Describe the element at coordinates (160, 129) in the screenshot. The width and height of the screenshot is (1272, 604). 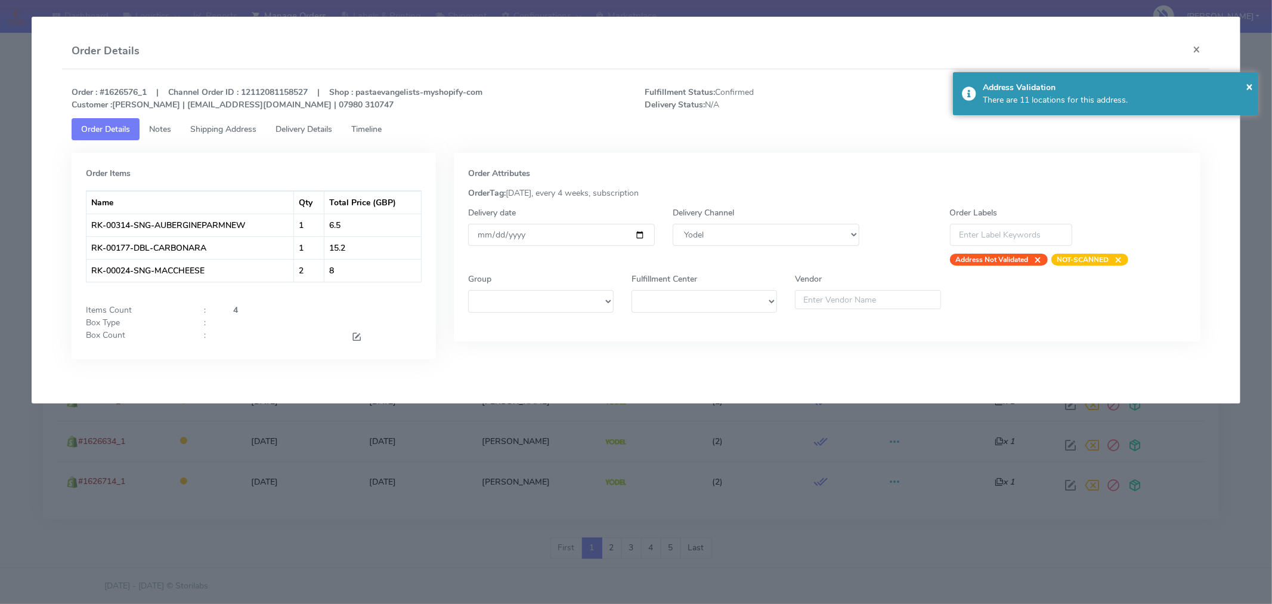
I see `span: Notes` at that location.